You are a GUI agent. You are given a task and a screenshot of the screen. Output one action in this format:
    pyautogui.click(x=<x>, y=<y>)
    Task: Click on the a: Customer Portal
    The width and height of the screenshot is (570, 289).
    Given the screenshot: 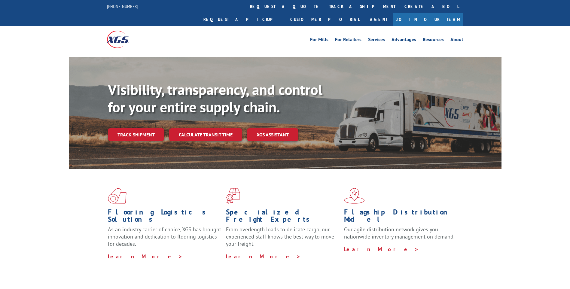 What is the action you would take?
    pyautogui.click(x=325, y=19)
    